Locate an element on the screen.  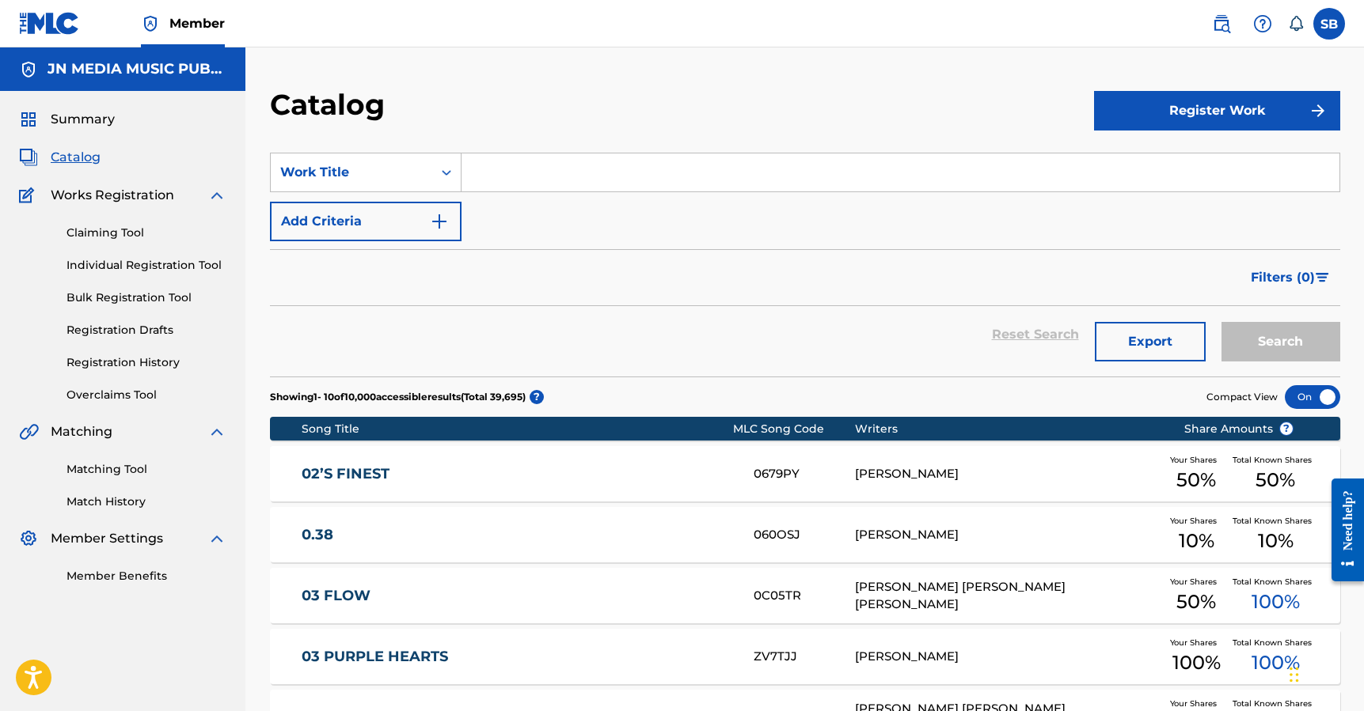
img: Member Settings is located at coordinates (28, 539).